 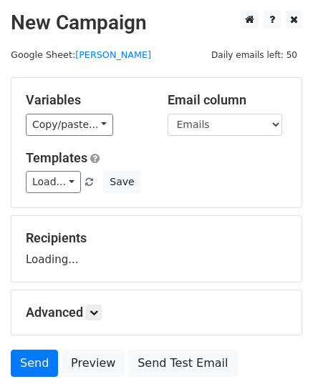 What do you see at coordinates (254, 55) in the screenshot?
I see `span: Daily emails left: 50` at bounding box center [254, 55].